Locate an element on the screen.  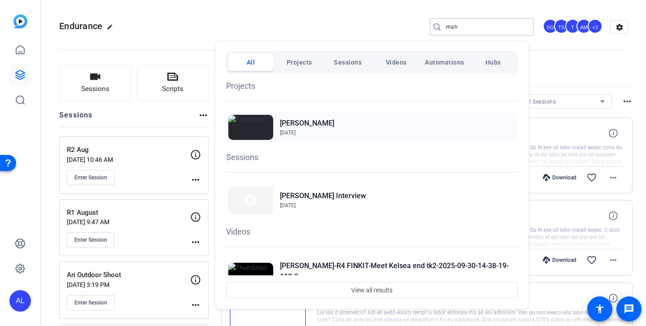
button: View all results is located at coordinates (372, 290).